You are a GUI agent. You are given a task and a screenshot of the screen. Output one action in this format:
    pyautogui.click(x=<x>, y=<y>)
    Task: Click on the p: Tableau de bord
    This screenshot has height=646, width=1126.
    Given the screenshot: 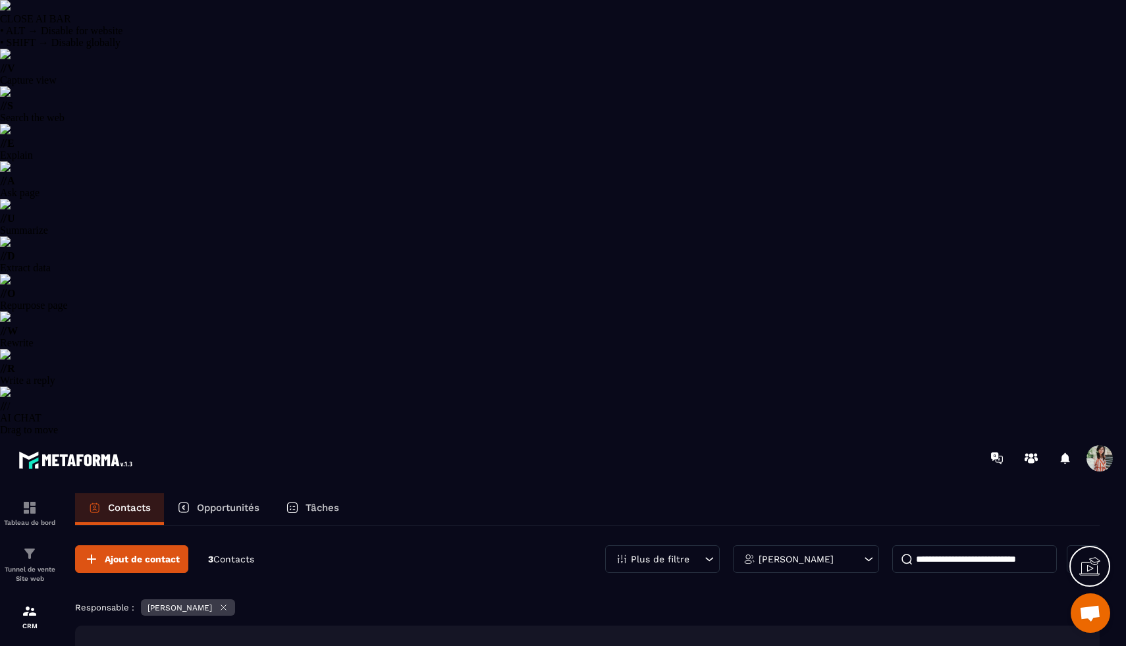 What is the action you would take?
    pyautogui.click(x=30, y=522)
    